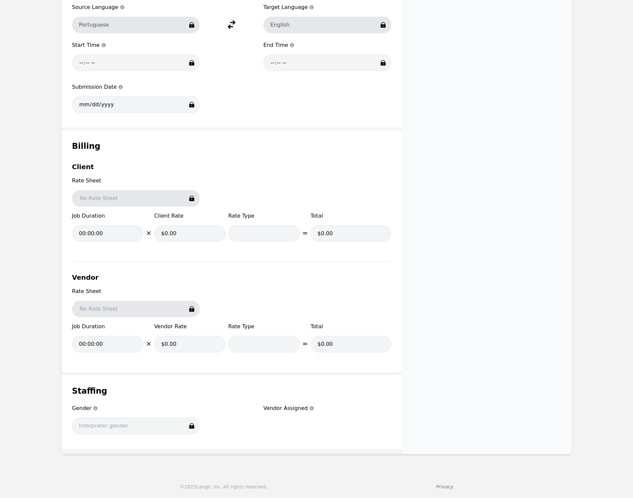  What do you see at coordinates (190, 327) in the screenshot?
I see `span: Vendor Rate` at bounding box center [190, 327].